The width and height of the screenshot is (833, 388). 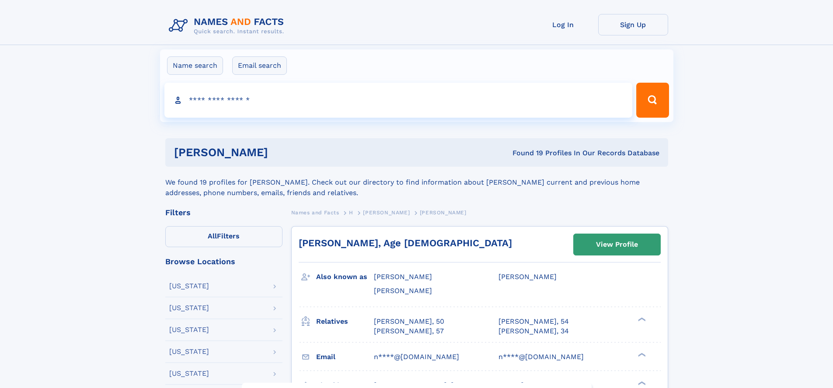 I want to click on label: Email search, so click(x=259, y=66).